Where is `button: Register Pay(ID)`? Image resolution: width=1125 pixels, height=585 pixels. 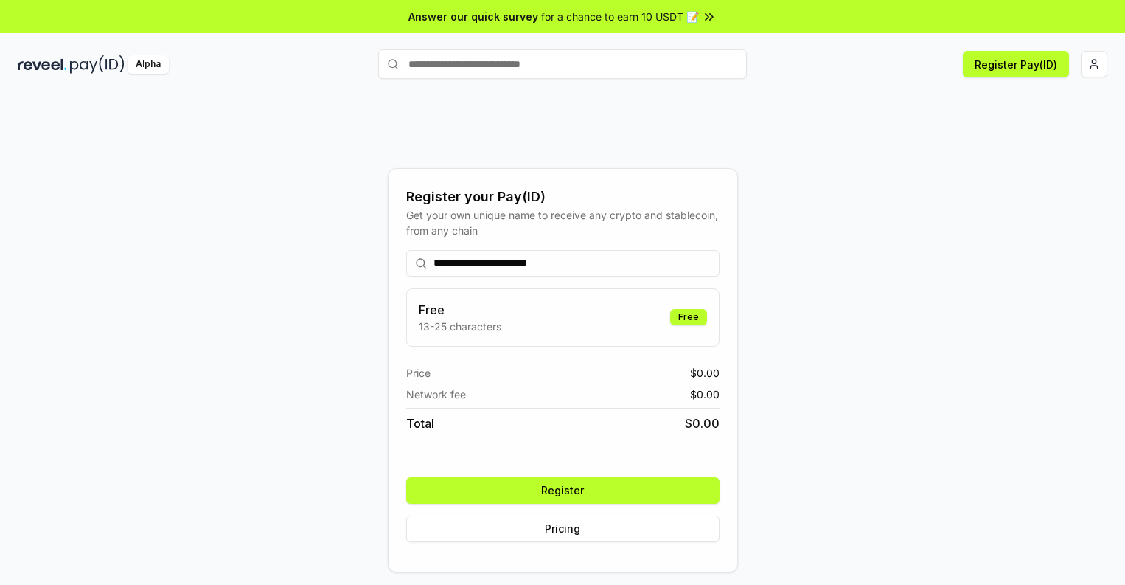 button: Register Pay(ID) is located at coordinates (1016, 64).